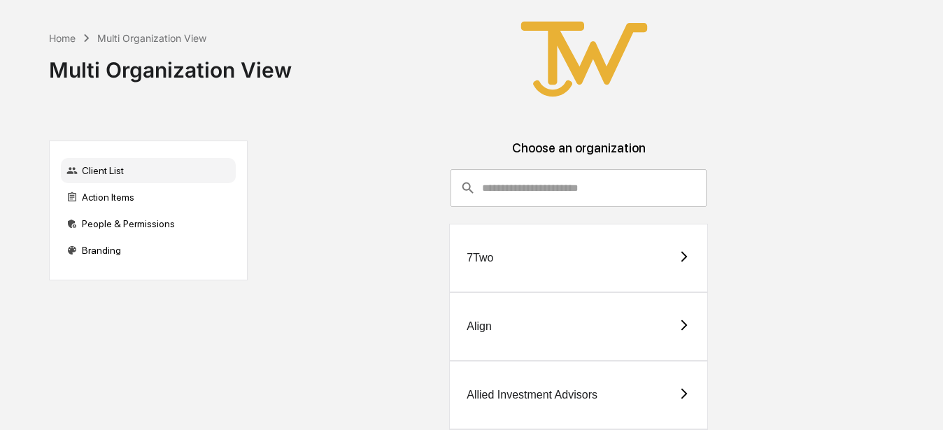  Describe the element at coordinates (578, 188) in the screenshot. I see `div: consultant-dashboard__filter-organizations-search-bar` at that location.